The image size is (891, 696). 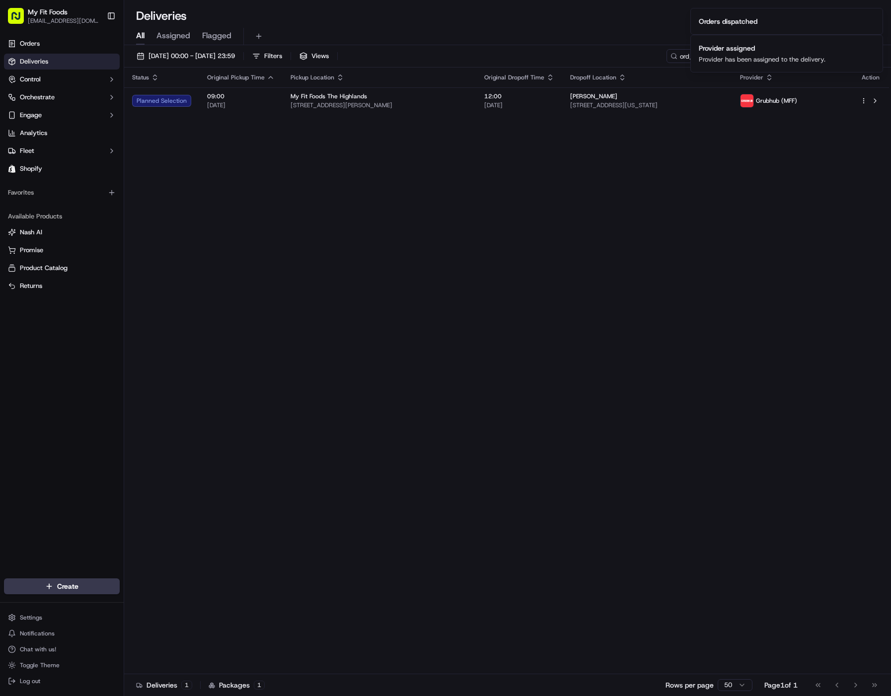 I want to click on div: Page 1 of 1, so click(x=781, y=685).